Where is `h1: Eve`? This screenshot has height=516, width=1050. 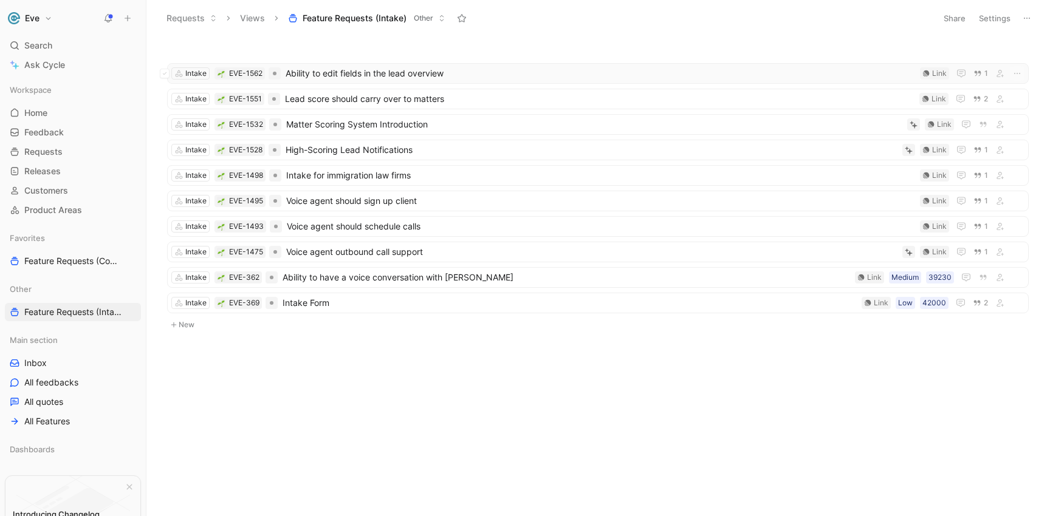 h1: Eve is located at coordinates (32, 18).